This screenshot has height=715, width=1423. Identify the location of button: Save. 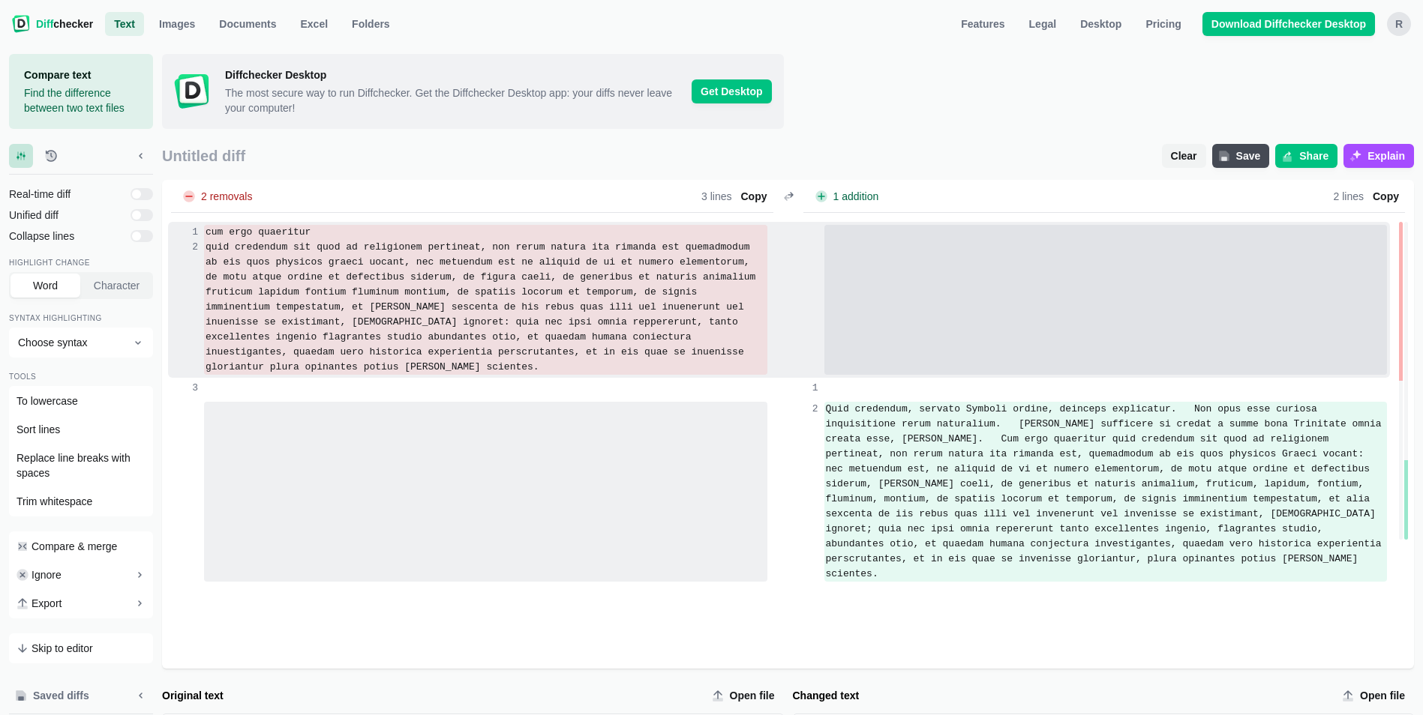
(1240, 156).